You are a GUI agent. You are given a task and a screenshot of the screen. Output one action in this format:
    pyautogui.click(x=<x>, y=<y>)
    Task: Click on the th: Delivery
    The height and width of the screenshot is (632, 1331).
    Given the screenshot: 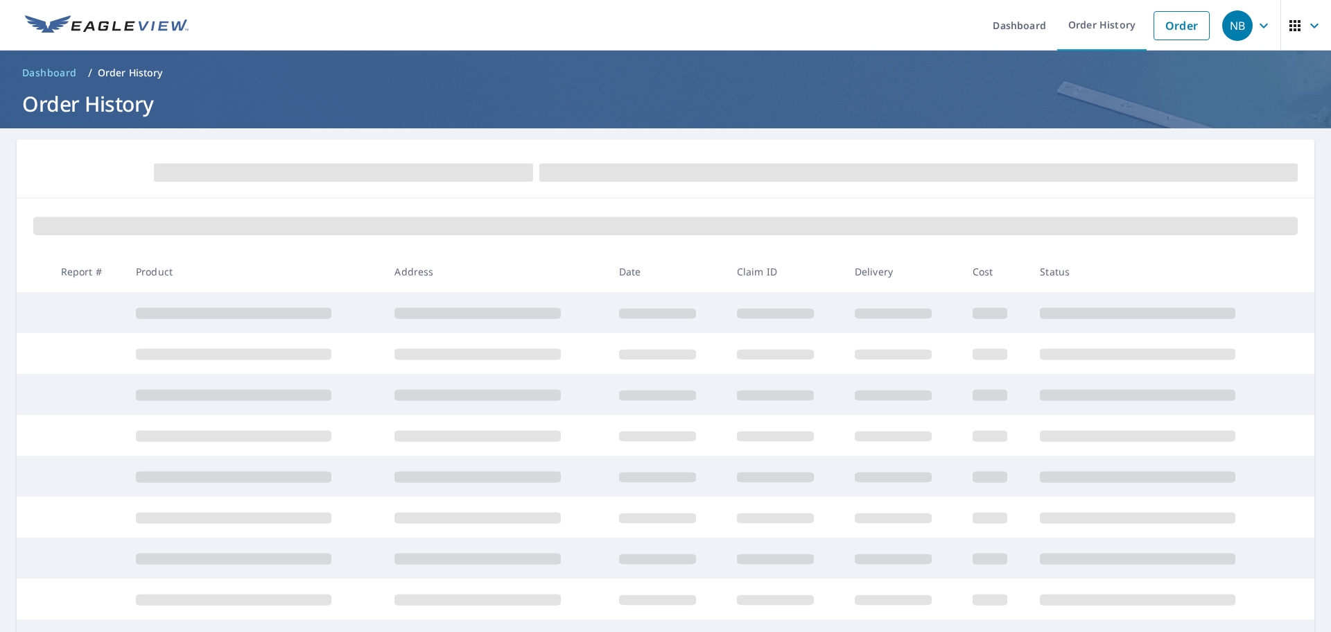 What is the action you would take?
    pyautogui.click(x=903, y=271)
    